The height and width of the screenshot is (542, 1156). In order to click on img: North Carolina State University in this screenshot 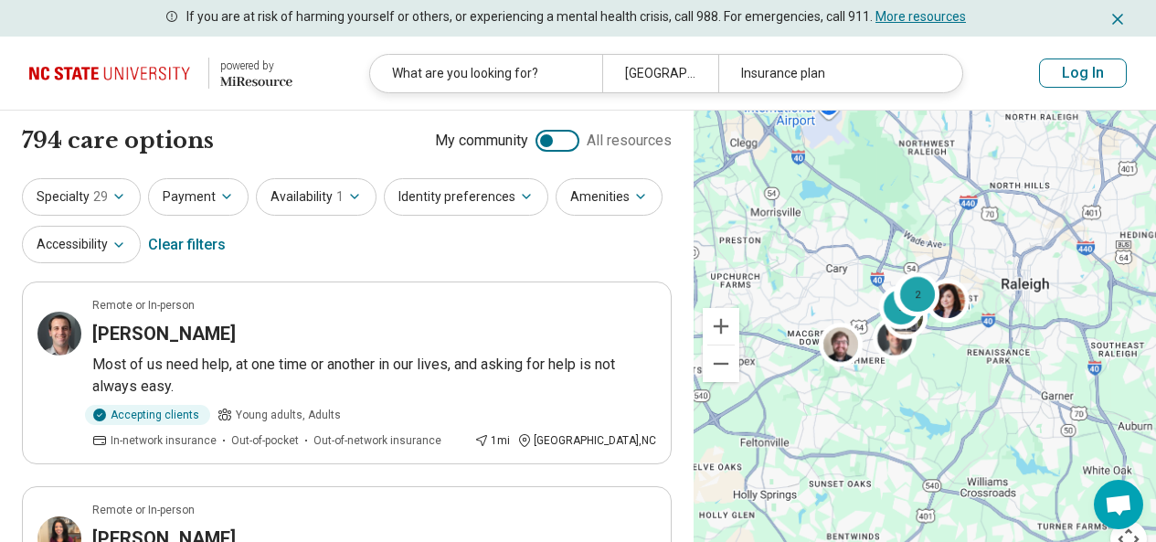, I will do `click(113, 73)`.